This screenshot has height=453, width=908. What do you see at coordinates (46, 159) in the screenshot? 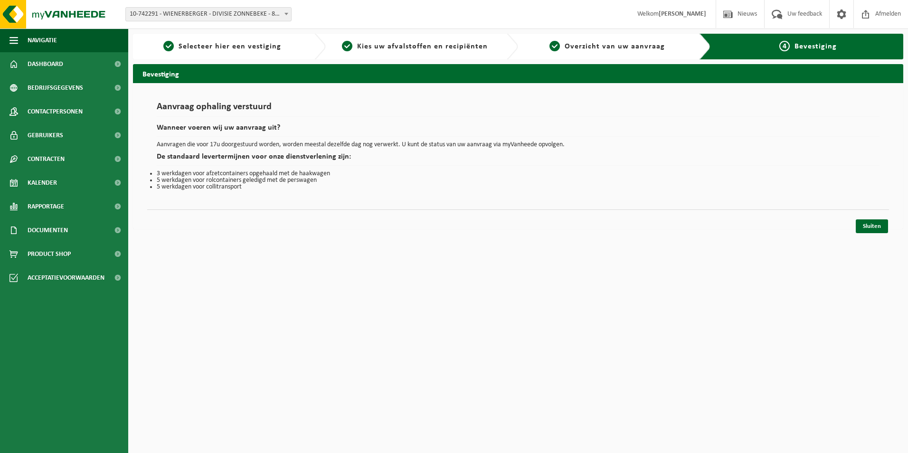
I see `span: Contracten` at bounding box center [46, 159].